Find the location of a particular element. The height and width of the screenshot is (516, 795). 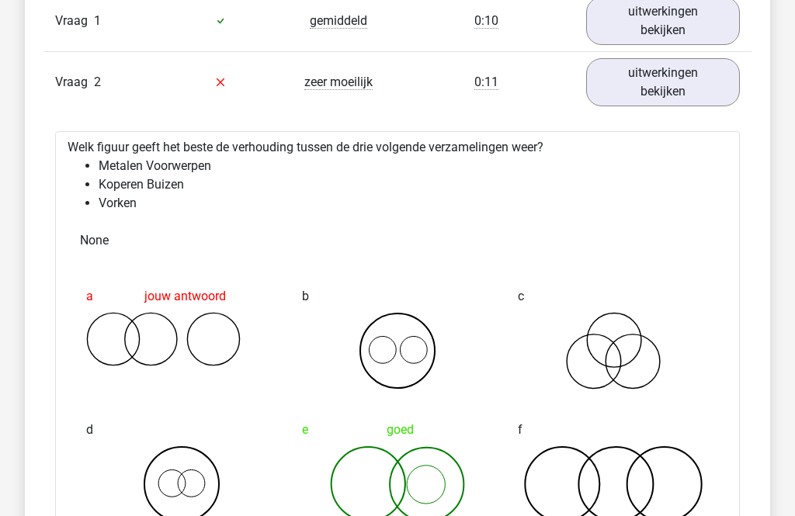

span: 0:11 is located at coordinates (486, 82).